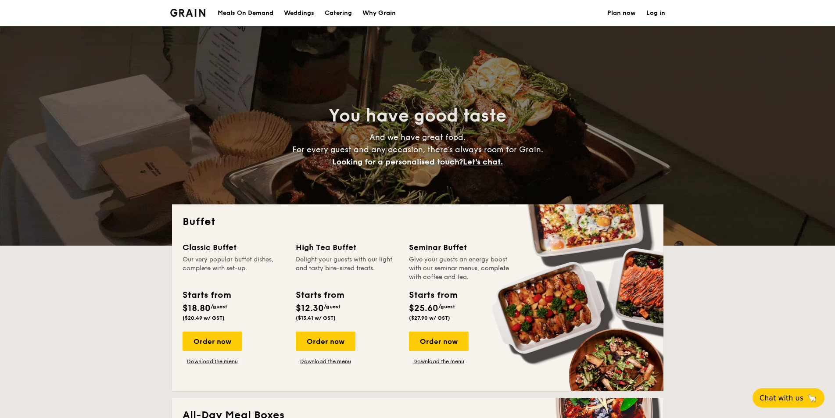 Image resolution: width=835 pixels, height=418 pixels. What do you see at coordinates (418, 150) in the screenshot?
I see `span: And we have great food. For every guest and any occasion, there’s always room for Grain.` at bounding box center [418, 150].